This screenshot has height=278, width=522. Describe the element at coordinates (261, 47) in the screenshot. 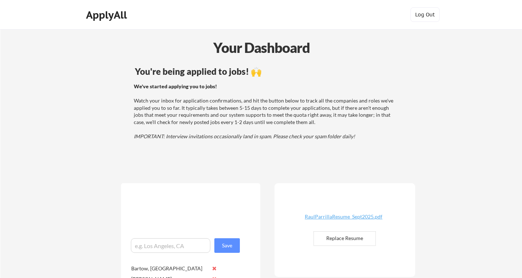

I see `div: Your Dashboard` at that location.